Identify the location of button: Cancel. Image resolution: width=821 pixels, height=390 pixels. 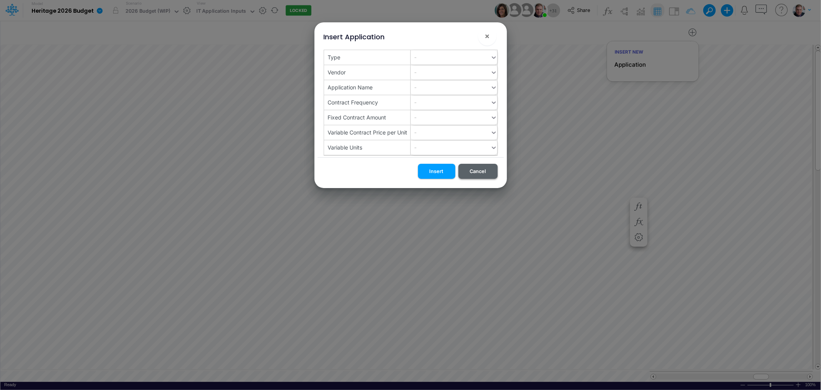
(478, 171).